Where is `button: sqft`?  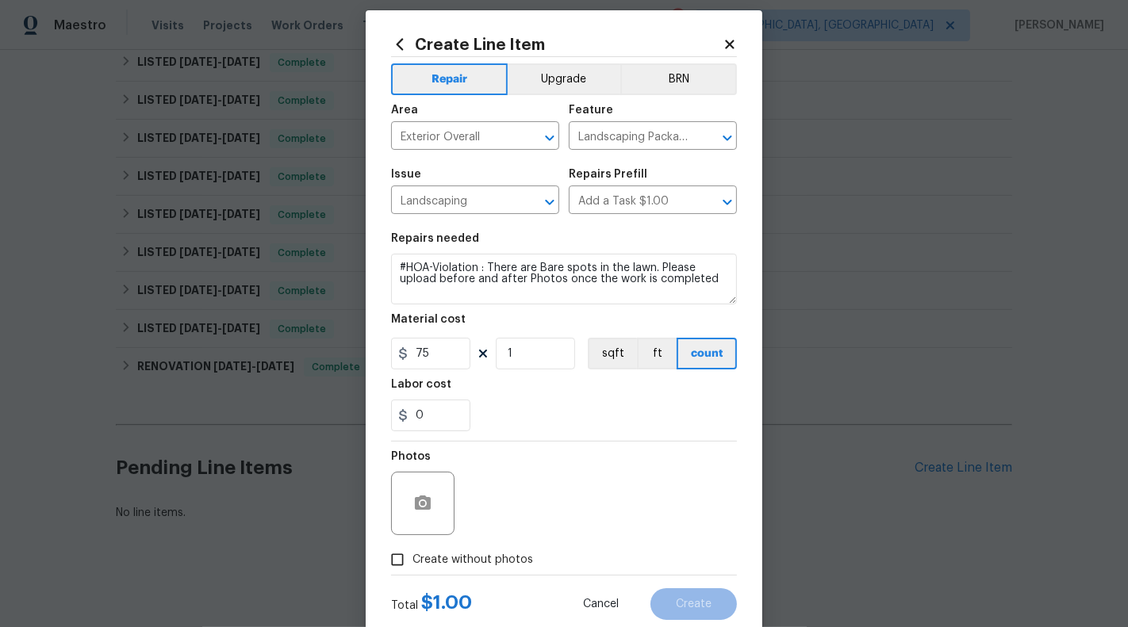 button: sqft is located at coordinates (612, 354).